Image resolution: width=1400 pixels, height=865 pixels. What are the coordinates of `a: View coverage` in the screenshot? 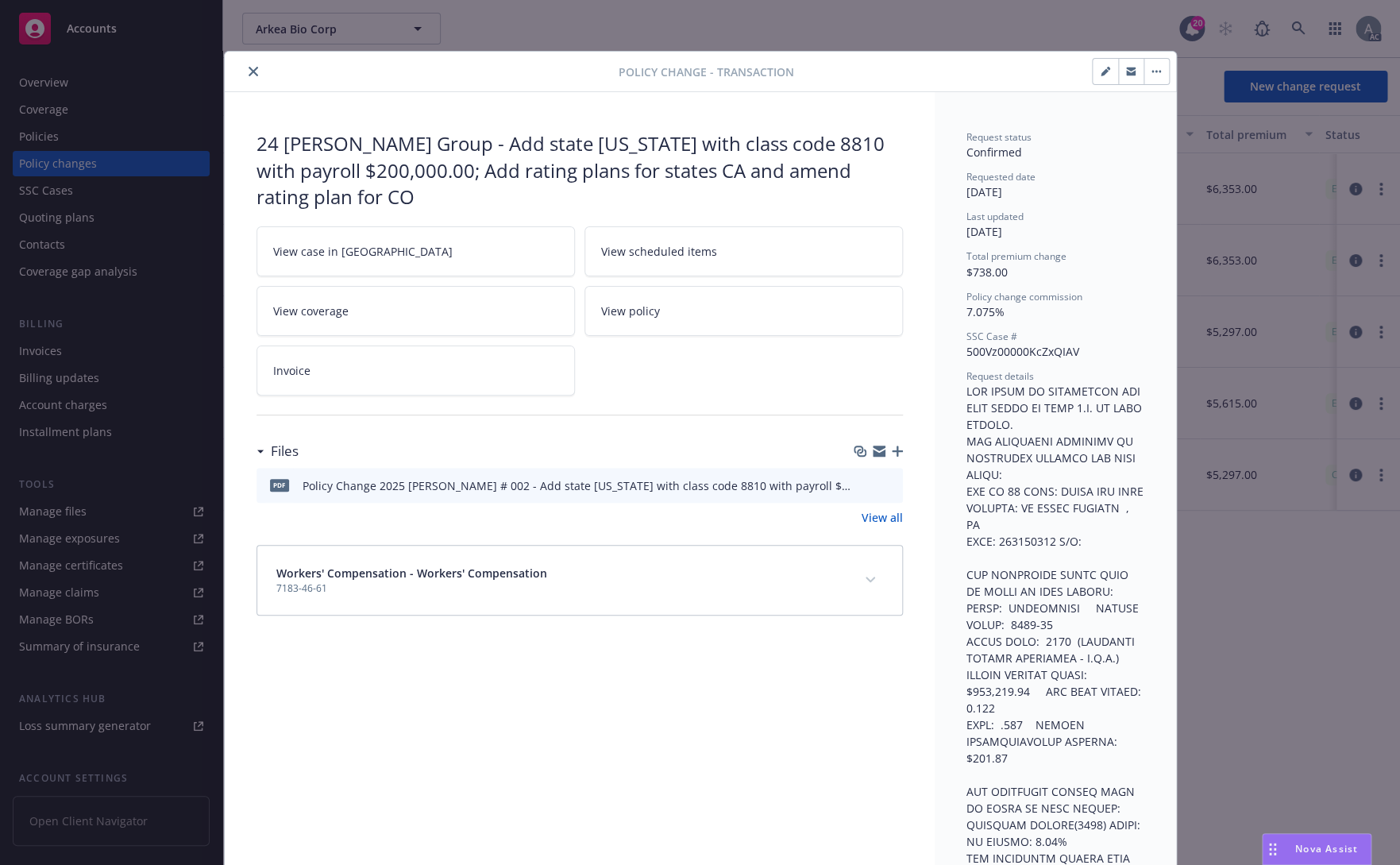 It's located at (415, 311).